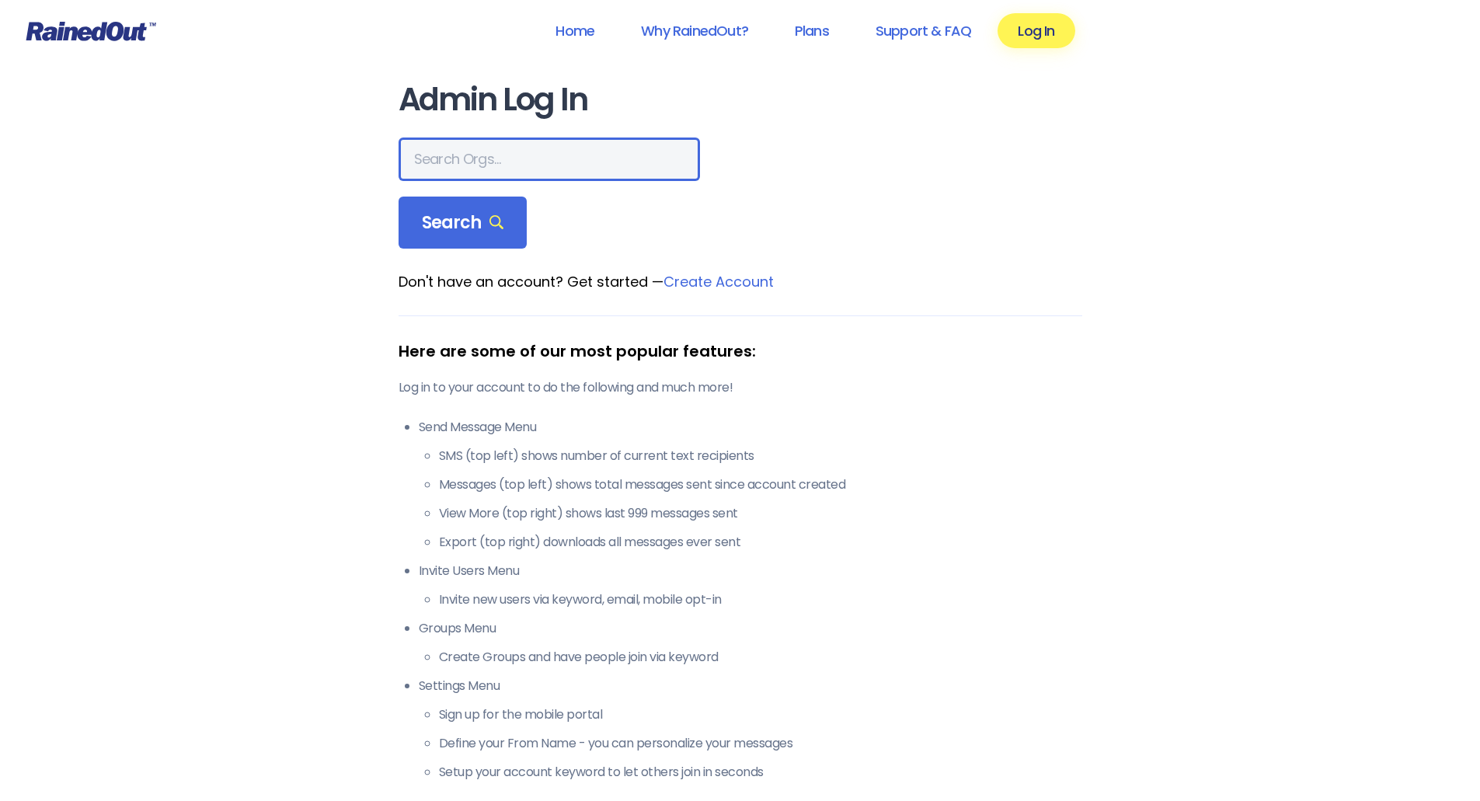 The image size is (1480, 801). Describe the element at coordinates (761, 715) in the screenshot. I see `li: Sign up for the mobile portal` at that location.